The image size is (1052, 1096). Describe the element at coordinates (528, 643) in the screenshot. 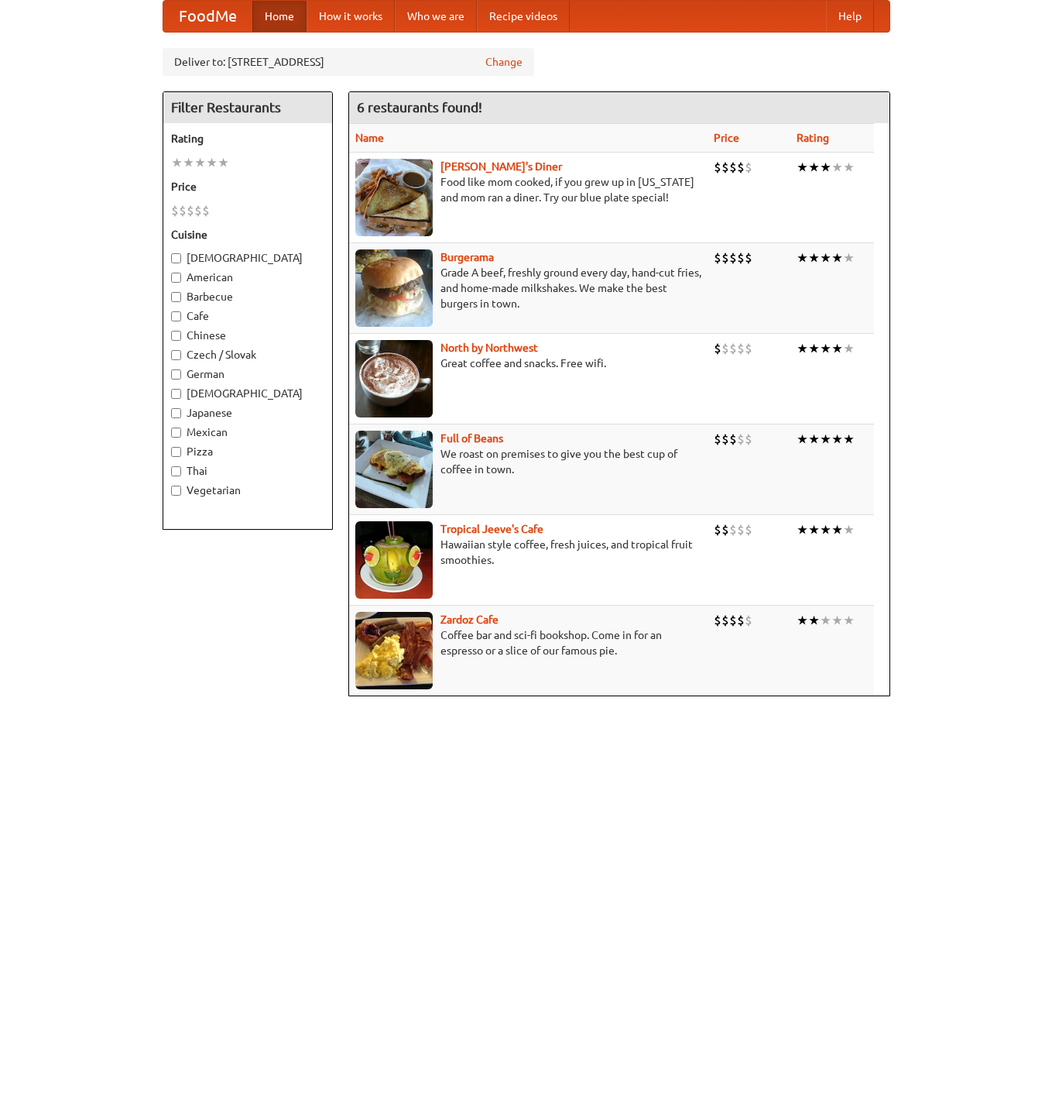

I see `p: Coffee bar and sci-fi bookshop. Come in for an espresso or a slice of our famous pie.` at that location.